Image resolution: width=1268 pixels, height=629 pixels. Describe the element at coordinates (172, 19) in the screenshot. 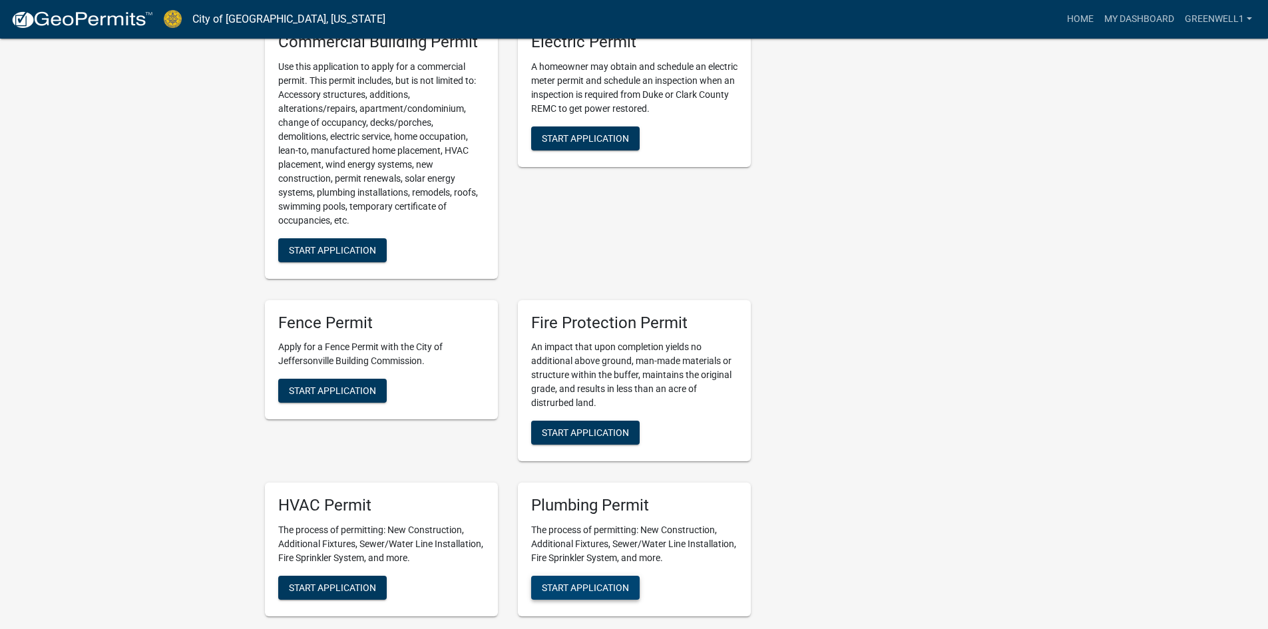

I see `img: City of Jeffersonville, Indiana` at that location.